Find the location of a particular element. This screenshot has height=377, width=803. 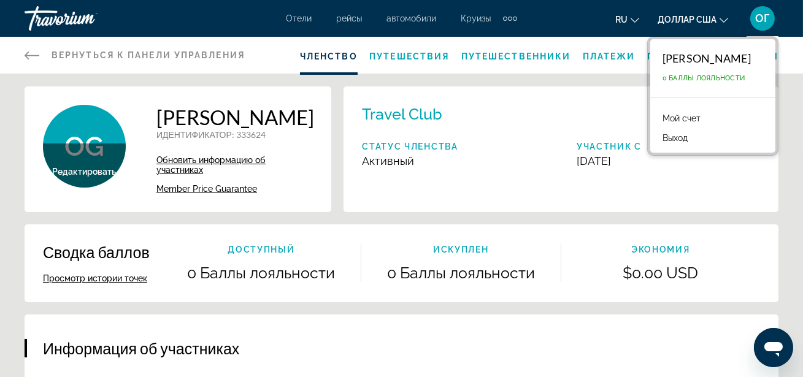

a: рейсы is located at coordinates (349, 18).